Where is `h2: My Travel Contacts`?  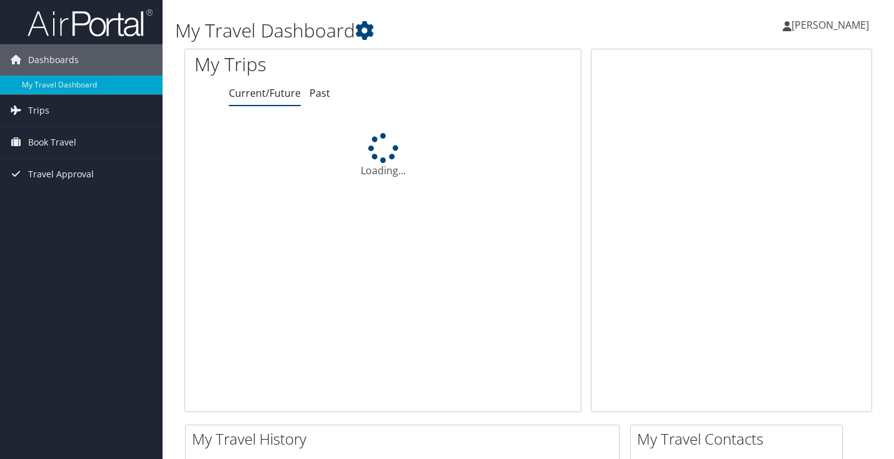 h2: My Travel Contacts is located at coordinates (739, 439).